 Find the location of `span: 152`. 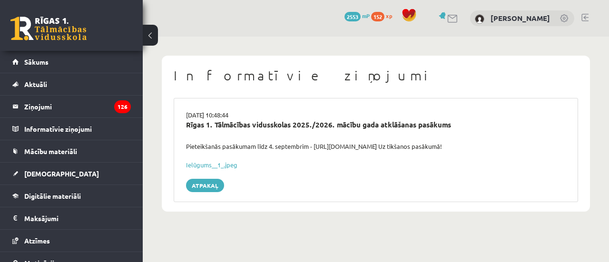

span: 152 is located at coordinates (378, 17).